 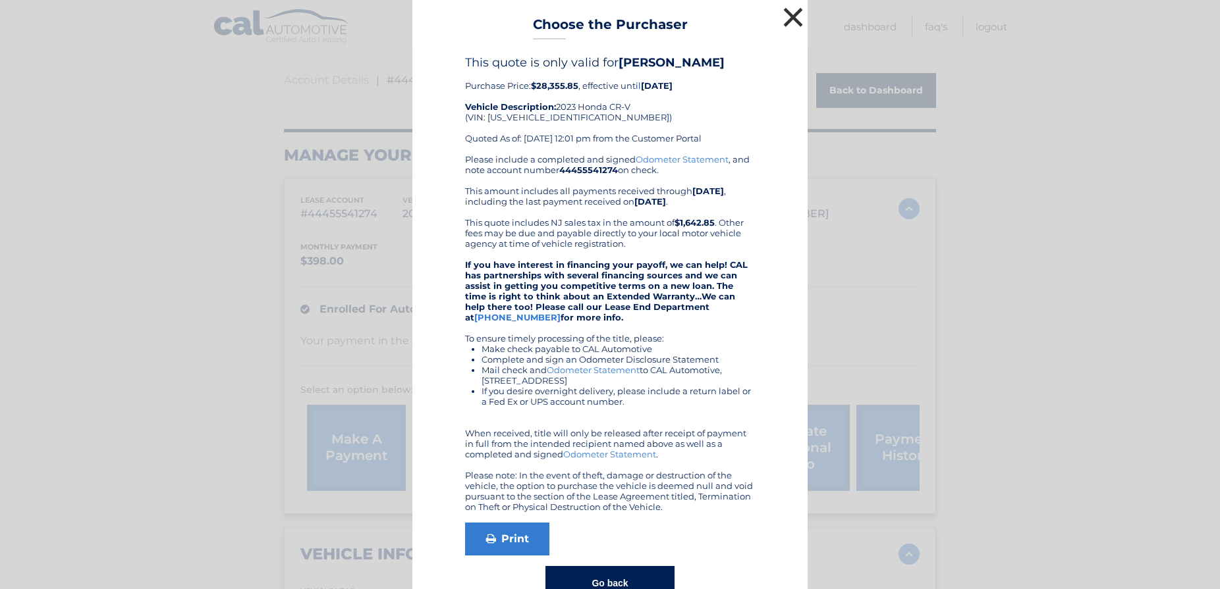 What do you see at coordinates (618, 396) in the screenshot?
I see `li: If you desire overnight delivery, please include a return label or a Fed Ex or UPS account number.` at bounding box center [618, 396].